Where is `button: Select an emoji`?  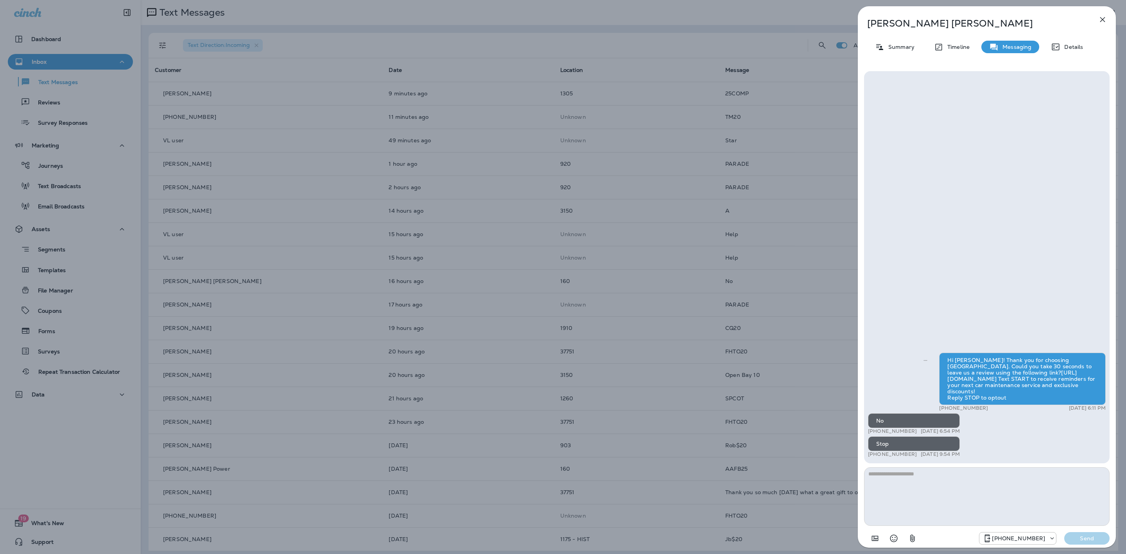 button: Select an emoji is located at coordinates (894, 538).